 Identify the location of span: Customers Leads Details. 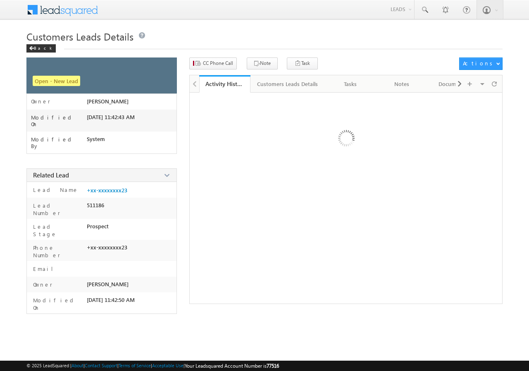
(80, 36).